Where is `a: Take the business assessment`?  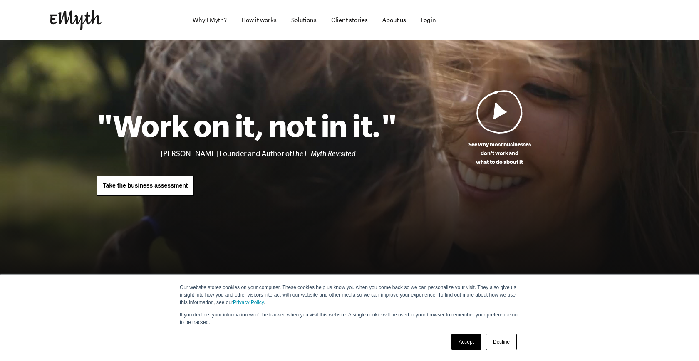 a: Take the business assessment is located at coordinates (145, 186).